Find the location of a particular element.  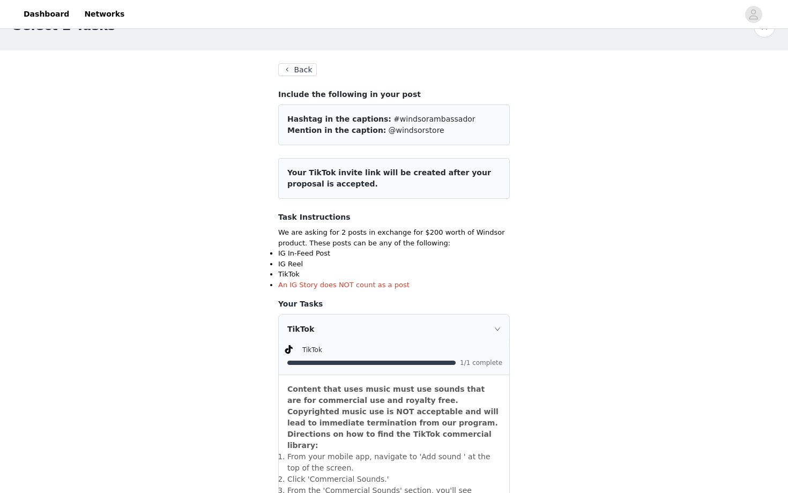

strong: Content that uses music must use sounds that are for commercial use and royalty free. Copyrighted... is located at coordinates (393, 417).